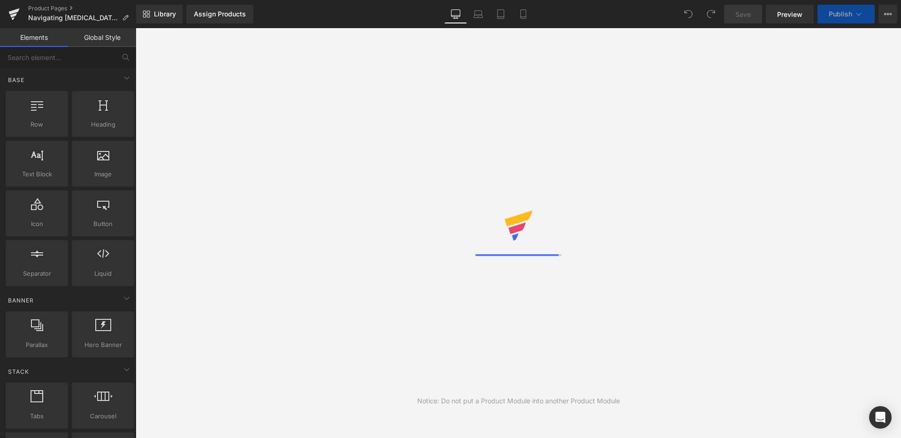 Image resolution: width=901 pixels, height=438 pixels. What do you see at coordinates (37, 345) in the screenshot?
I see `span: Parallax` at bounding box center [37, 345].